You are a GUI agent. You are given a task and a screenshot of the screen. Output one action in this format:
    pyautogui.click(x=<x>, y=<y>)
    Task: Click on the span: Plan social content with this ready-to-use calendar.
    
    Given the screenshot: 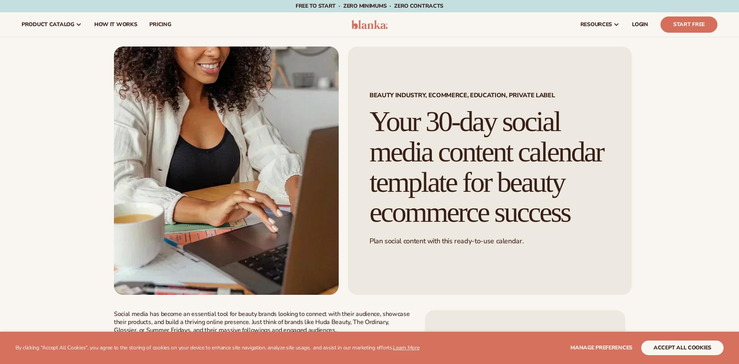 What is the action you would take?
    pyautogui.click(x=446, y=241)
    